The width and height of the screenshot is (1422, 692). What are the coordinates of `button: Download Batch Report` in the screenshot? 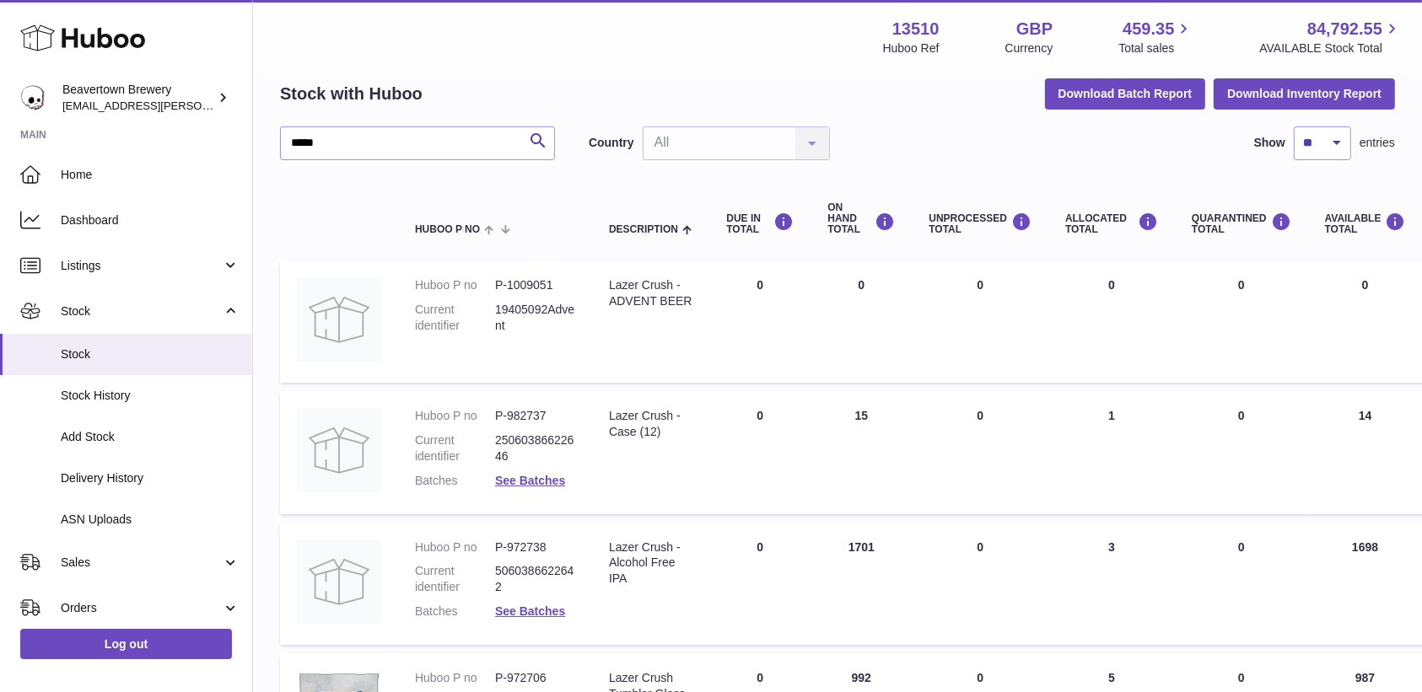 It's located at (1125, 94).